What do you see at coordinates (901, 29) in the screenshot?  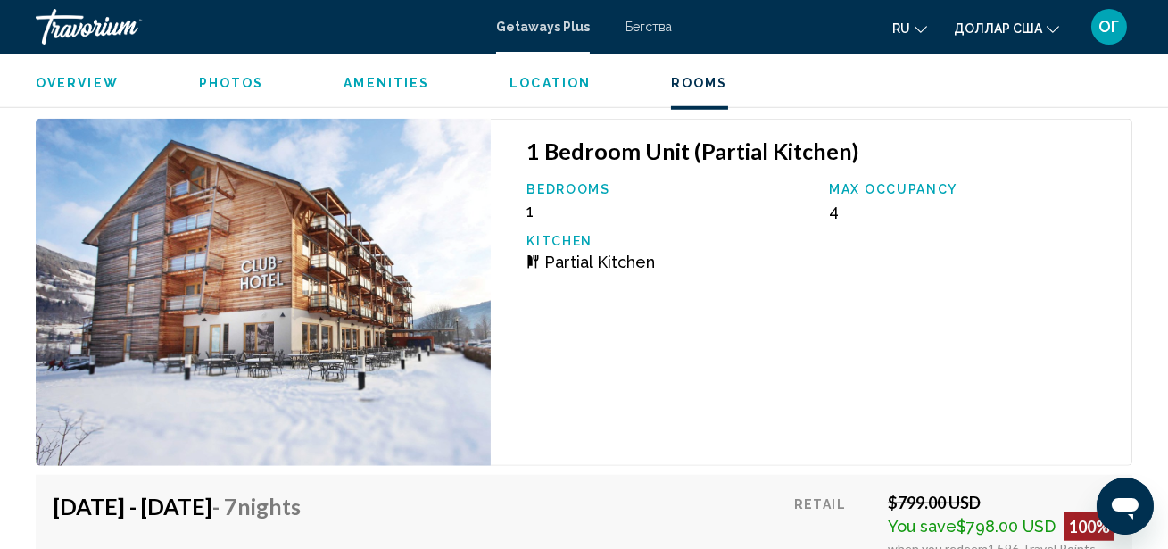 I see `font: ru` at bounding box center [901, 29].